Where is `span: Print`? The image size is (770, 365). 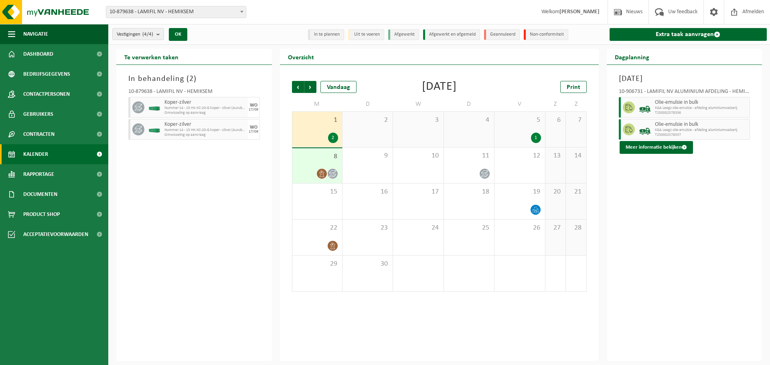
span: Print is located at coordinates (573, 87).